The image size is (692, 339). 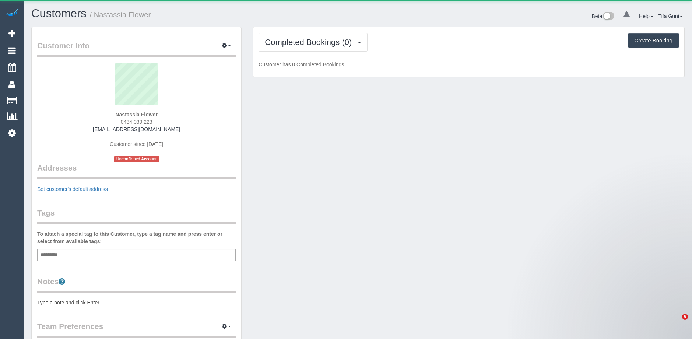 I want to click on a: Help, so click(x=646, y=16).